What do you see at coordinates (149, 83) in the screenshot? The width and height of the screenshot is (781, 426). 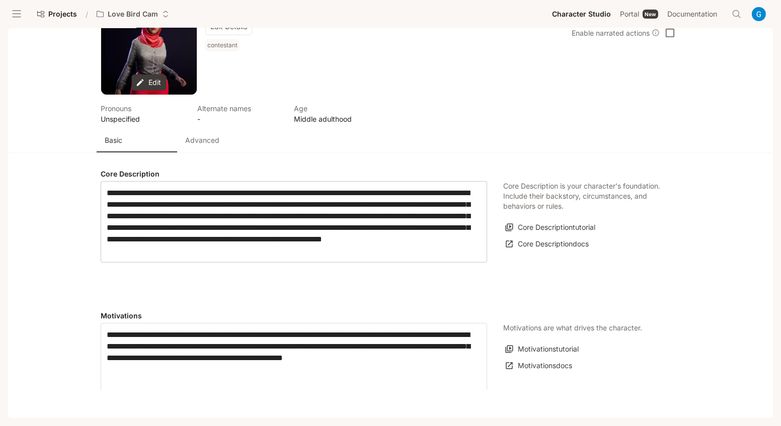 I see `button: Edit` at bounding box center [149, 83].